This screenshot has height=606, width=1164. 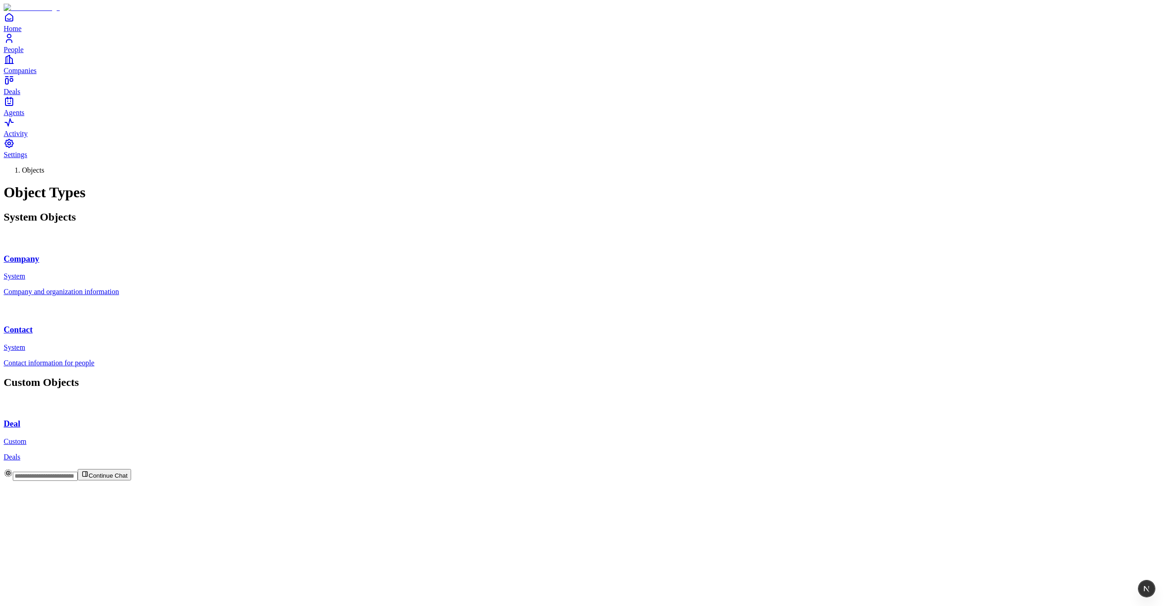 I want to click on a: Deals, so click(x=582, y=85).